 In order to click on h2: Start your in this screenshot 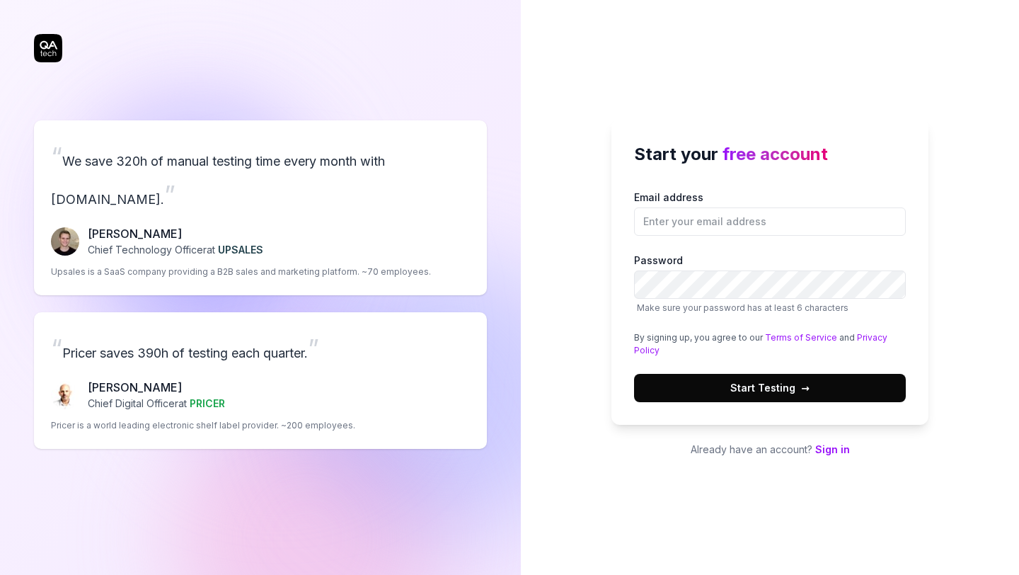, I will do `click(770, 154)`.